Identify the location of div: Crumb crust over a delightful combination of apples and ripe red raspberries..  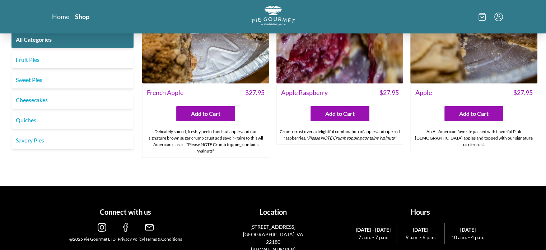
(340, 135).